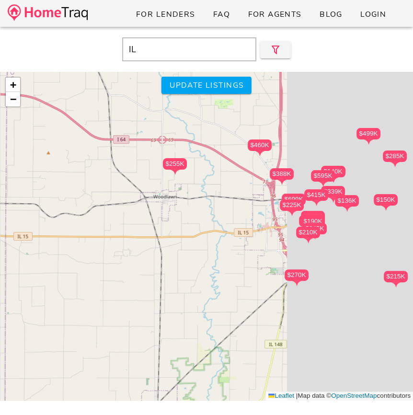 This screenshot has height=415, width=413. I want to click on input: Enter Your Address, Zipcode or City & State, so click(189, 49).